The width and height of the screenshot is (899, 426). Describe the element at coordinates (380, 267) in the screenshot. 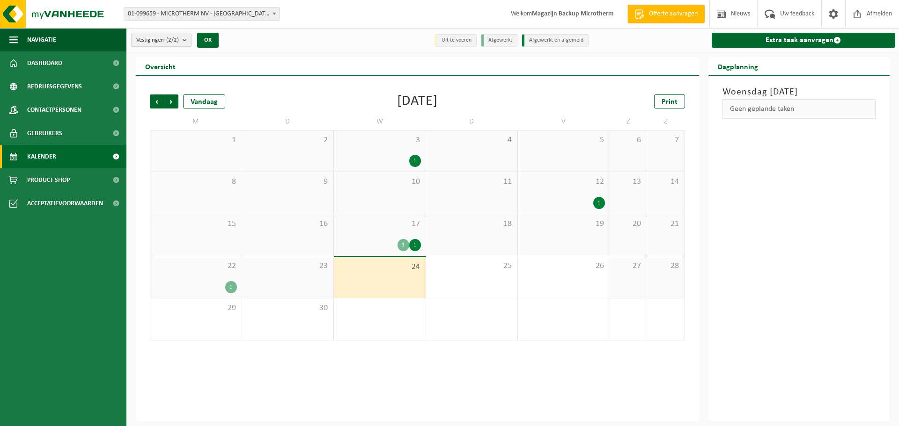

I see `span: 24` at that location.